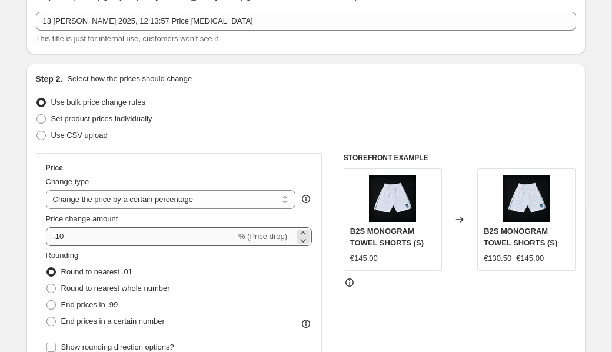 Image resolution: width=612 pixels, height=352 pixels. What do you see at coordinates (497, 258) in the screenshot?
I see `div: €130.50` at bounding box center [497, 258].